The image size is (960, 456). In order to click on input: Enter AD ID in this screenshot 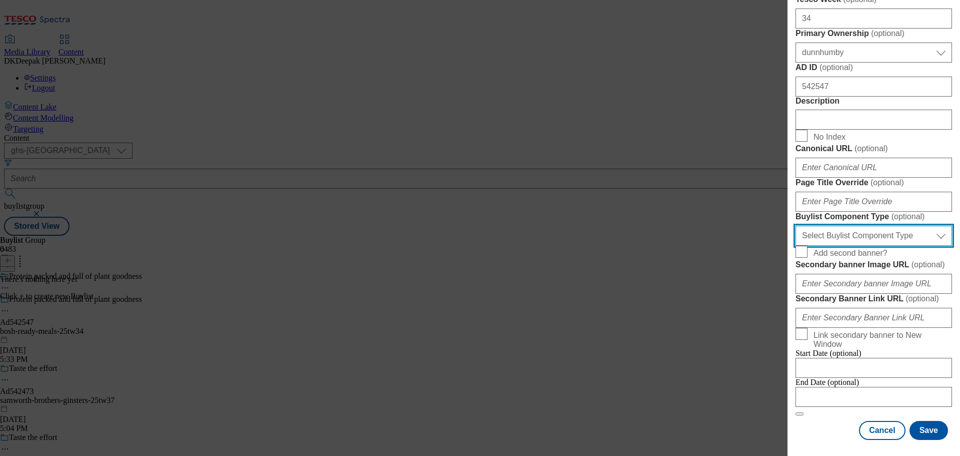, I will do `click(874, 87)`.